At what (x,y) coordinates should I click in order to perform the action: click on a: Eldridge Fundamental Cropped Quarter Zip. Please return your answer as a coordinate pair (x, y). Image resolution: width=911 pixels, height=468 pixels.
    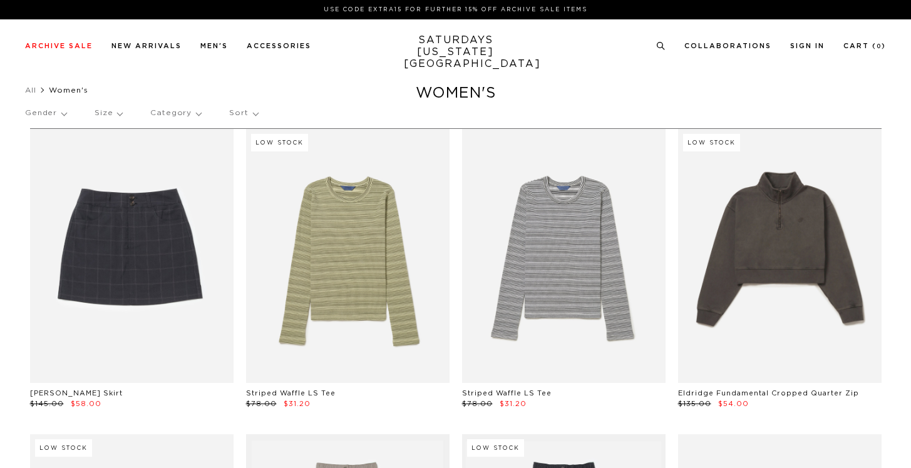
    Looking at the image, I should click on (768, 393).